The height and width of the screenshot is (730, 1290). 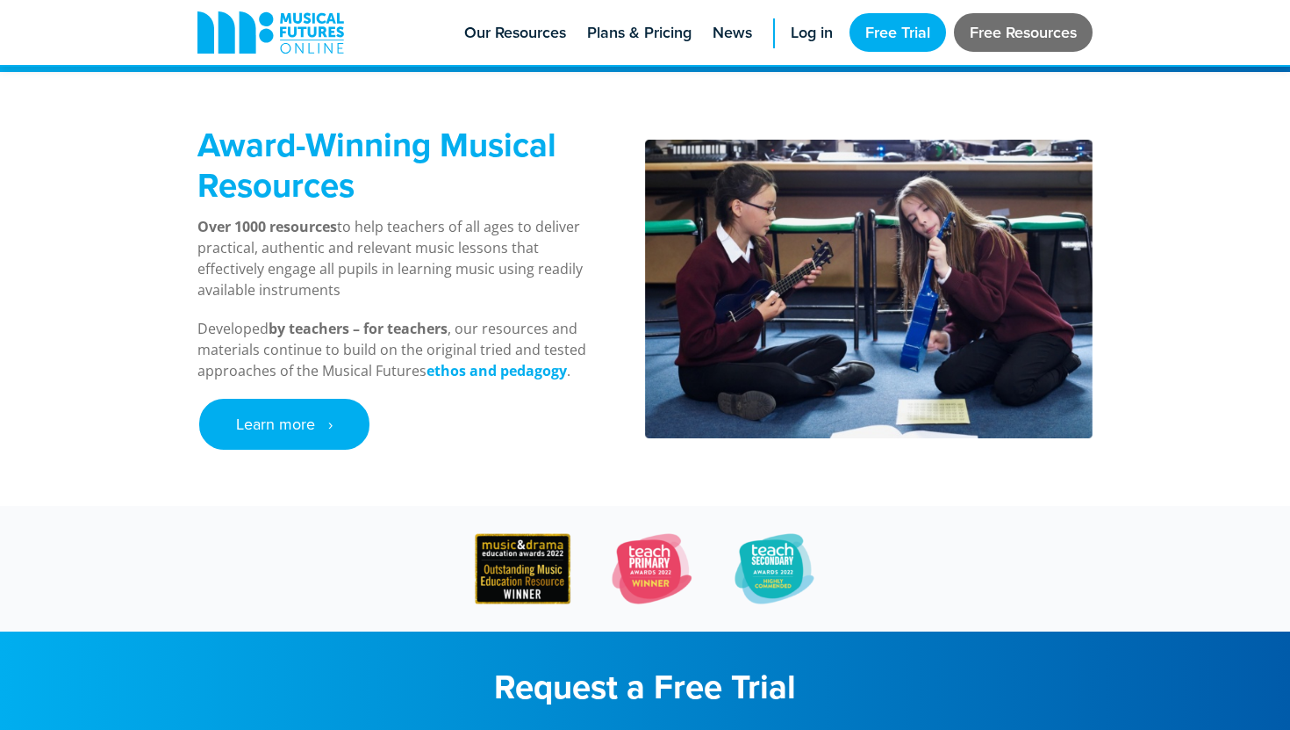 I want to click on span: Log in, so click(x=812, y=32).